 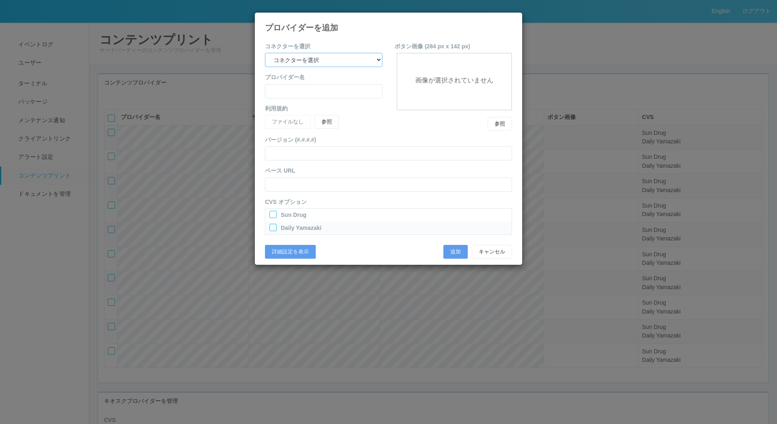 What do you see at coordinates (285, 77) in the screenshot?
I see `label: プロバイダー名` at bounding box center [285, 77].